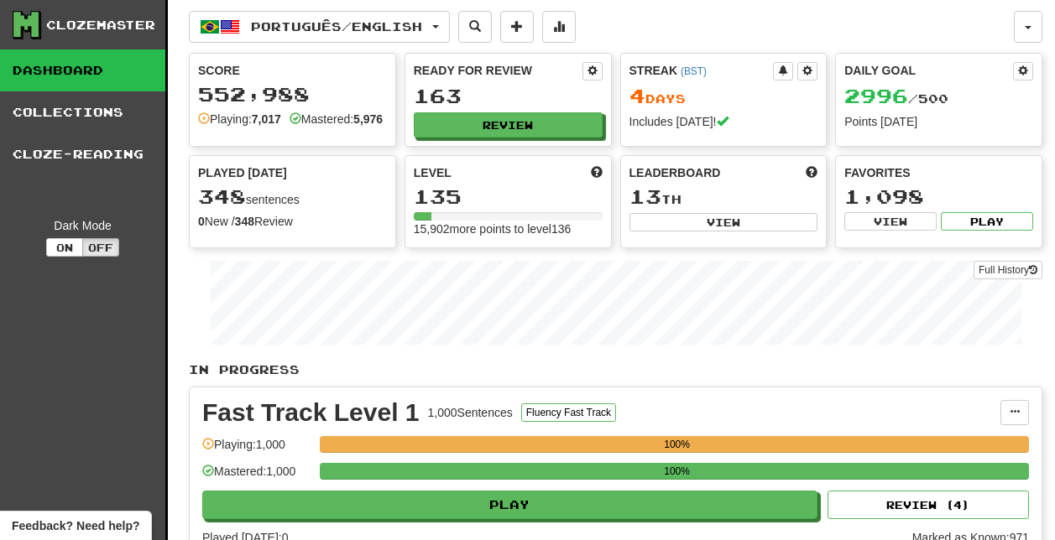 The image size is (1055, 540). What do you see at coordinates (811, 173) in the screenshot?
I see `span: This week in points, UTC` at bounding box center [811, 173].